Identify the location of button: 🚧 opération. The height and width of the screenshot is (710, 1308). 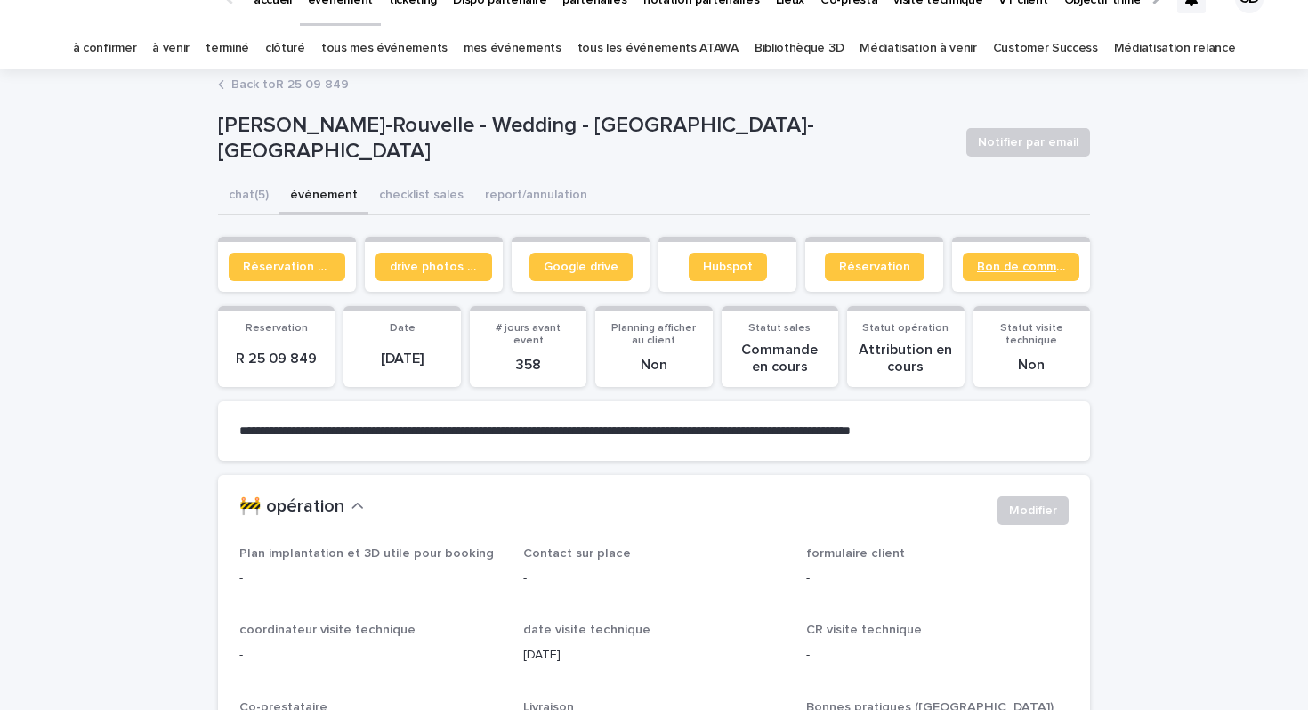
(302, 507).